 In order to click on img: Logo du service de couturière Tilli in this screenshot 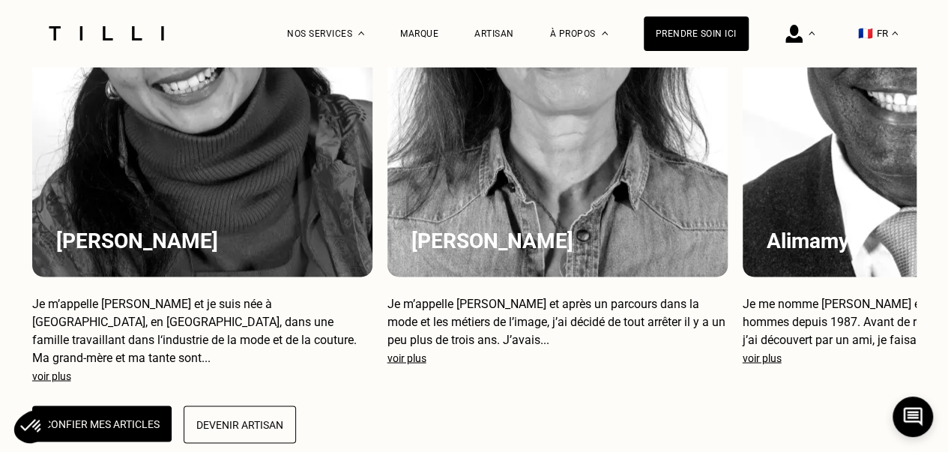, I will do `click(106, 33)`.